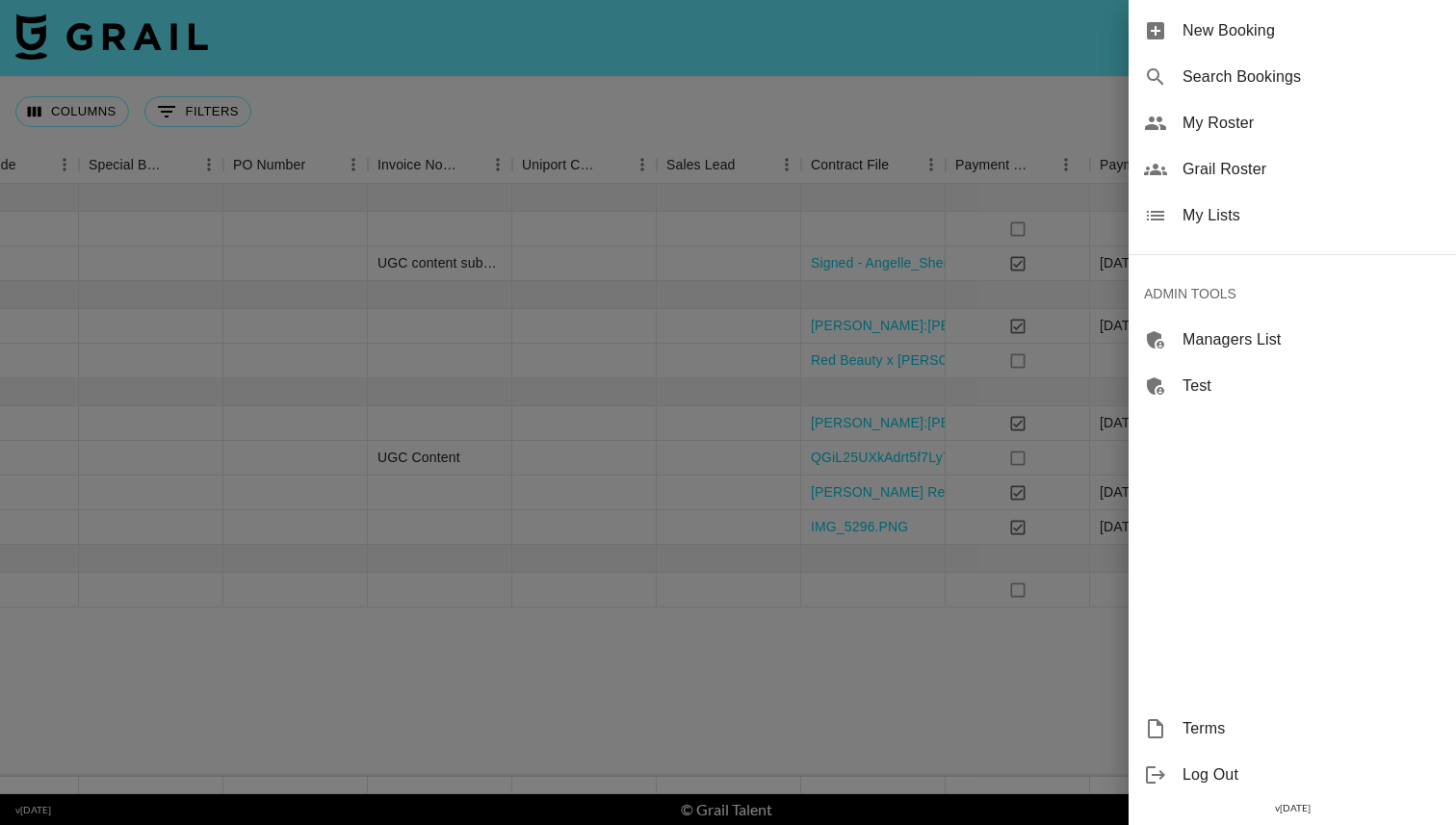 The width and height of the screenshot is (1456, 825). Describe the element at coordinates (1292, 169) in the screenshot. I see `div: Grail Roster` at that location.